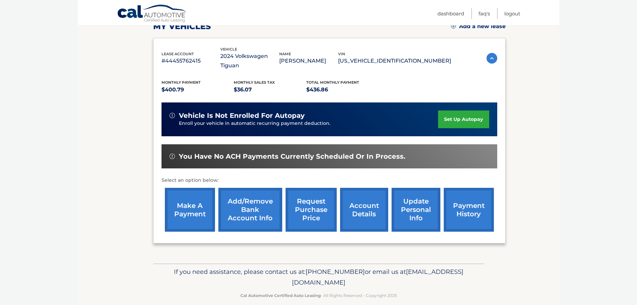  Describe the element at coordinates (292, 156) in the screenshot. I see `span: You have no ACH payments currently scheduled or in process.` at that location.